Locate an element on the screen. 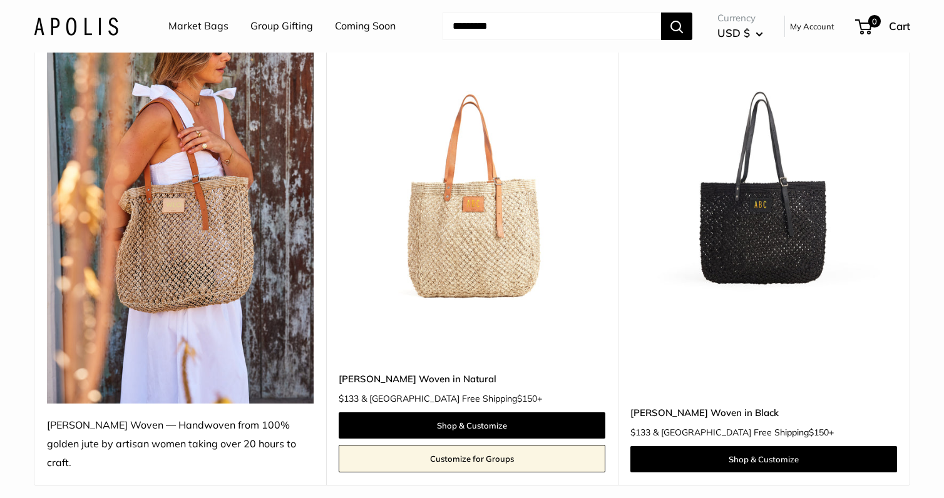  button: USD $ is located at coordinates (740, 33).